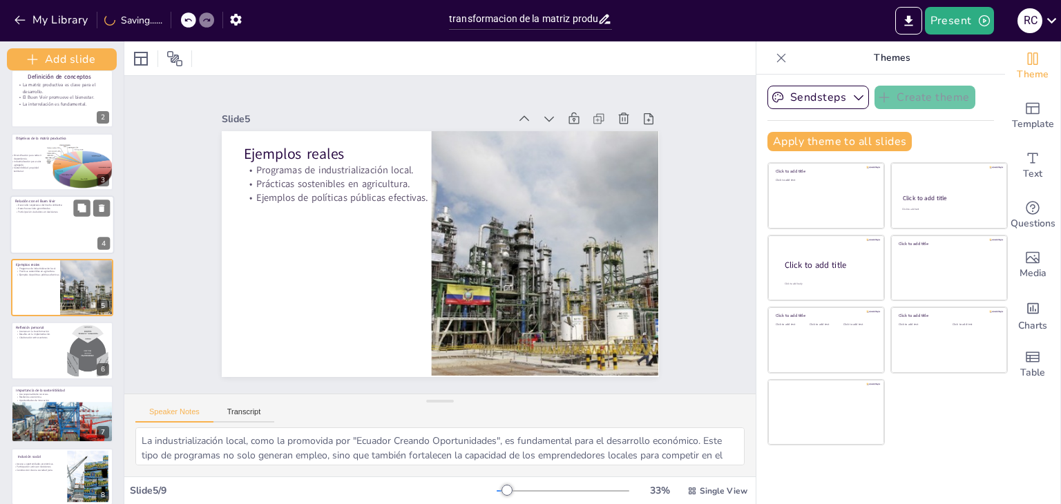 The width and height of the screenshot is (1061, 504). What do you see at coordinates (1032, 174) in the screenshot?
I see `span: Text` at bounding box center [1032, 174].